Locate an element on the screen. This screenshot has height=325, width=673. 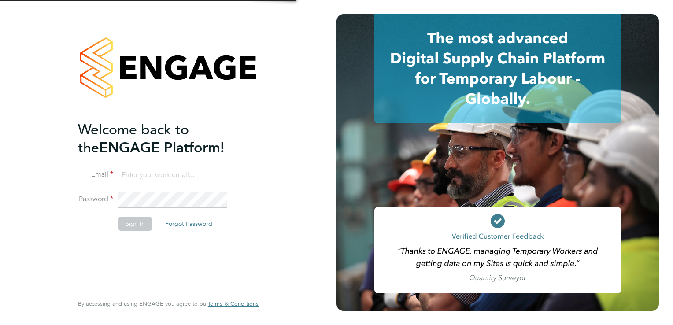
span: By accessing and using ENGAGE you agree to our is located at coordinates (168, 304).